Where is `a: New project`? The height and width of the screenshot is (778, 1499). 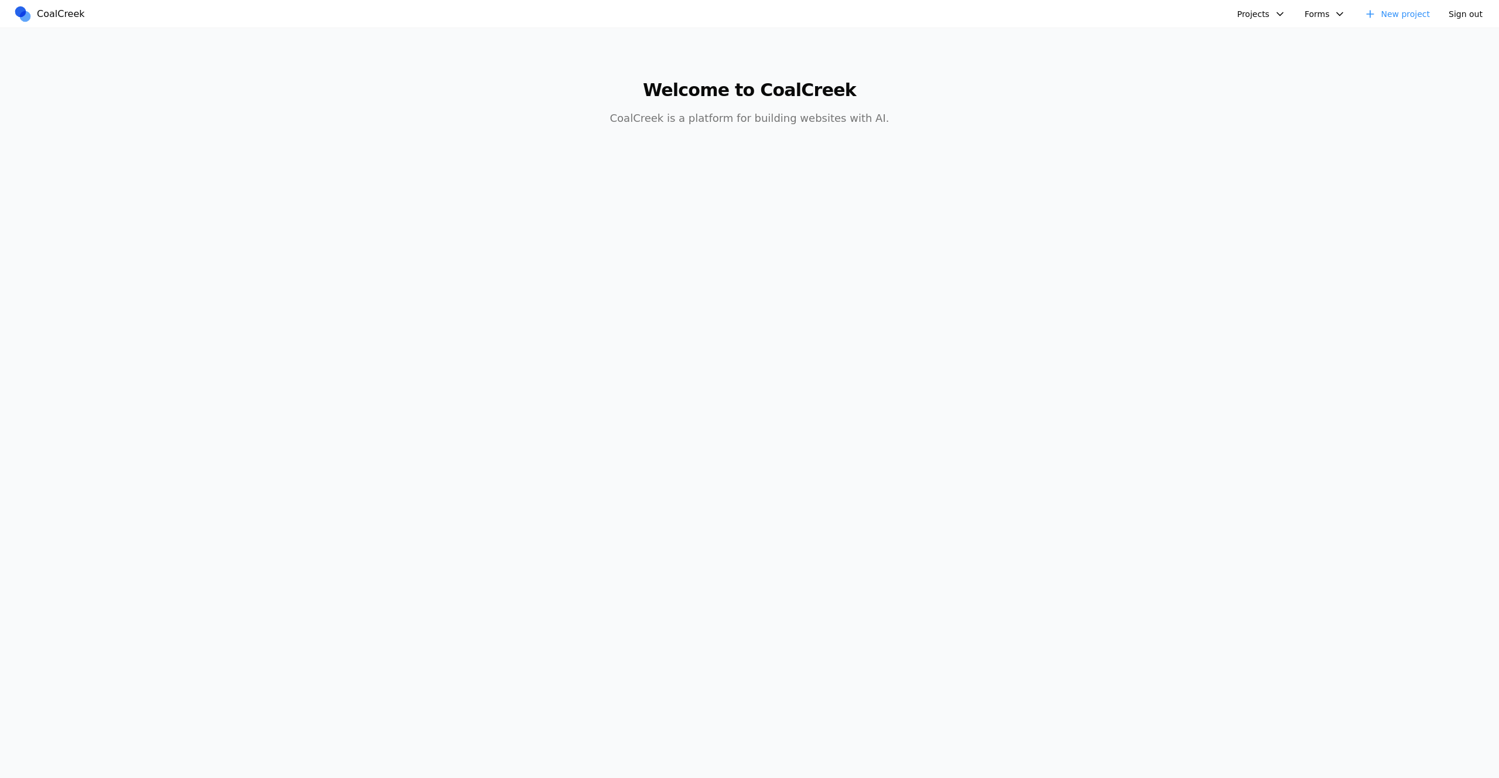 a: New project is located at coordinates (1397, 14).